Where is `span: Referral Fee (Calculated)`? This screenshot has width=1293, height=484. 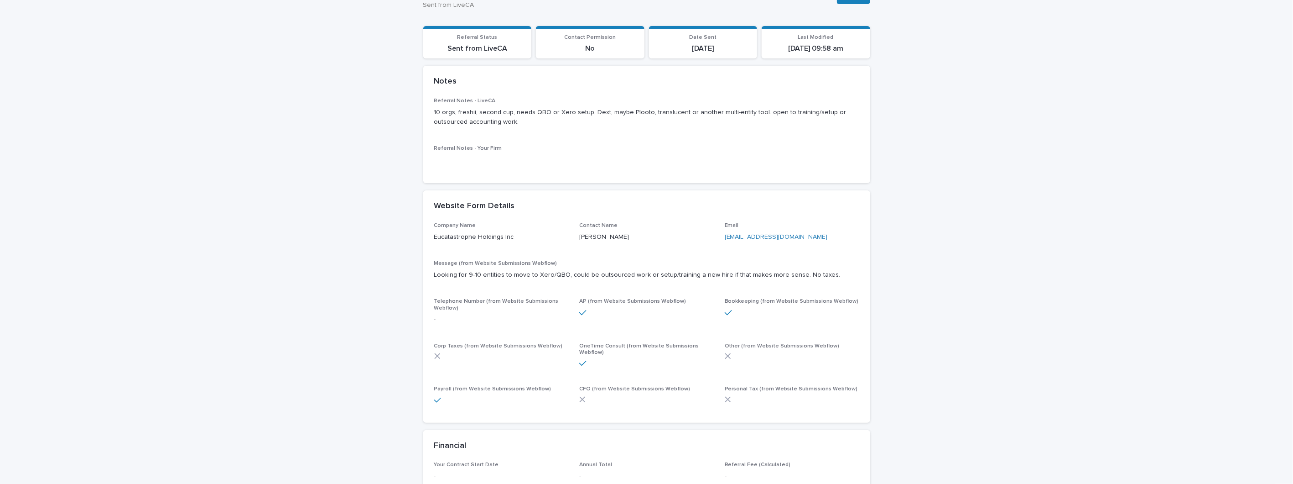 span: Referral Fee (Calculated) is located at coordinates (758, 464).